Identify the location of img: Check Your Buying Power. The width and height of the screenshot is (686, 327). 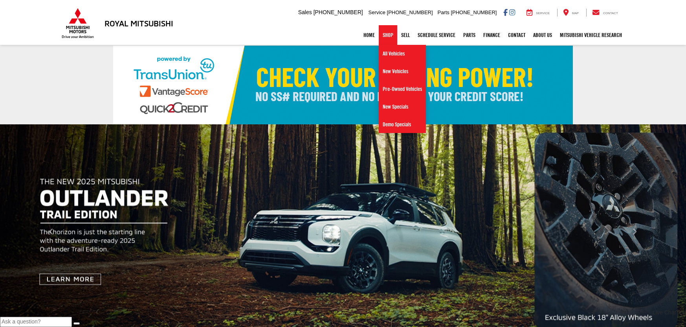
(343, 85).